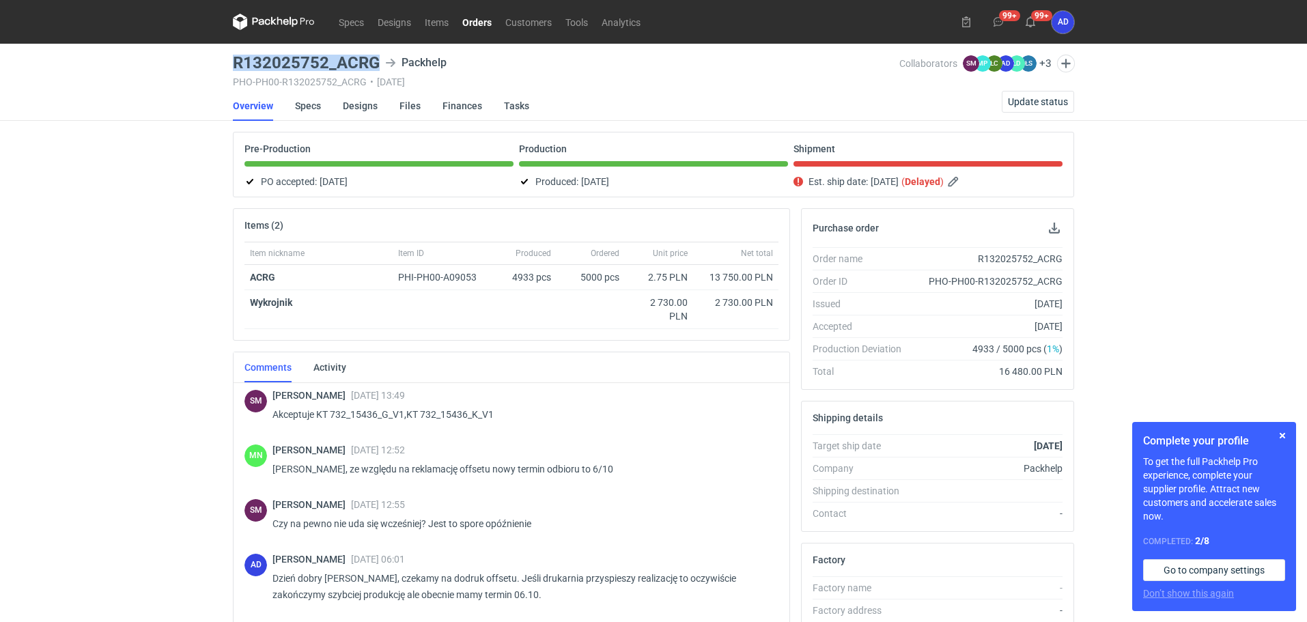 This screenshot has height=622, width=1307. I want to click on a: Go to company settings, so click(1214, 570).